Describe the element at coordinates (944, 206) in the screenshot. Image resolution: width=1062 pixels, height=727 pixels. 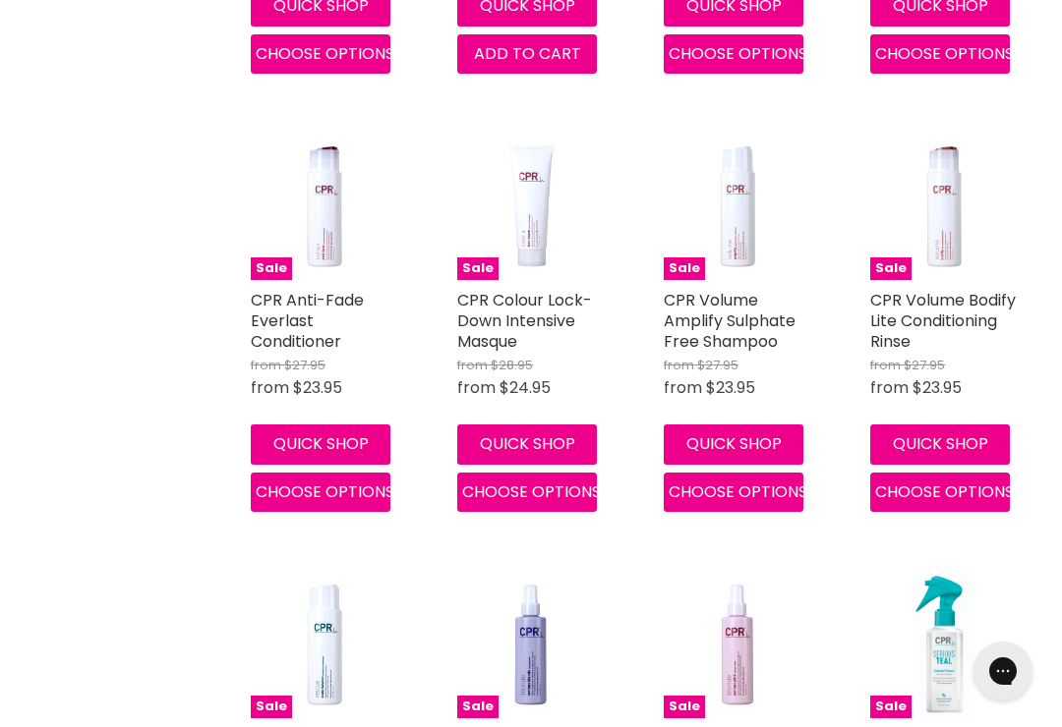
I see `a: CPR Volume Bodify Lite Conditioning RinseSale` at that location.